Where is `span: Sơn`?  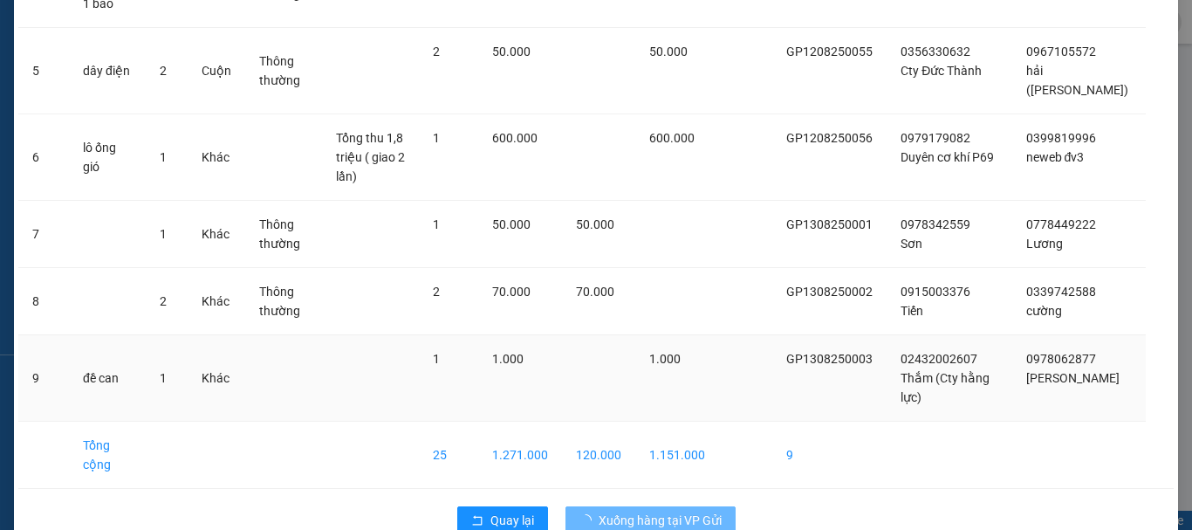
span: Sơn is located at coordinates (911, 244).